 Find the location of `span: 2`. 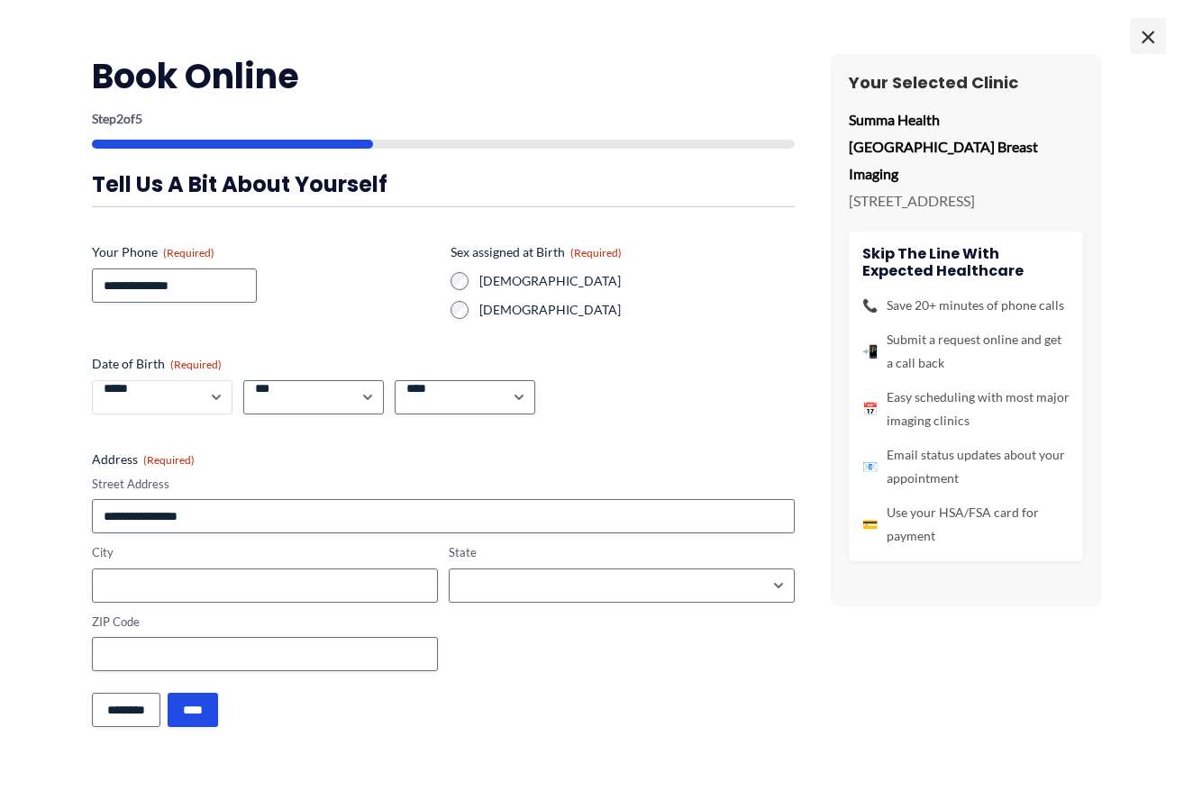

span: 2 is located at coordinates (120, 118).